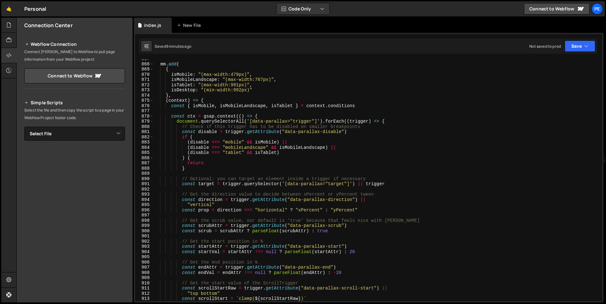 The height and width of the screenshot is (304, 606). What do you see at coordinates (144, 116) in the screenshot?
I see `div: 878` at bounding box center [144, 116].